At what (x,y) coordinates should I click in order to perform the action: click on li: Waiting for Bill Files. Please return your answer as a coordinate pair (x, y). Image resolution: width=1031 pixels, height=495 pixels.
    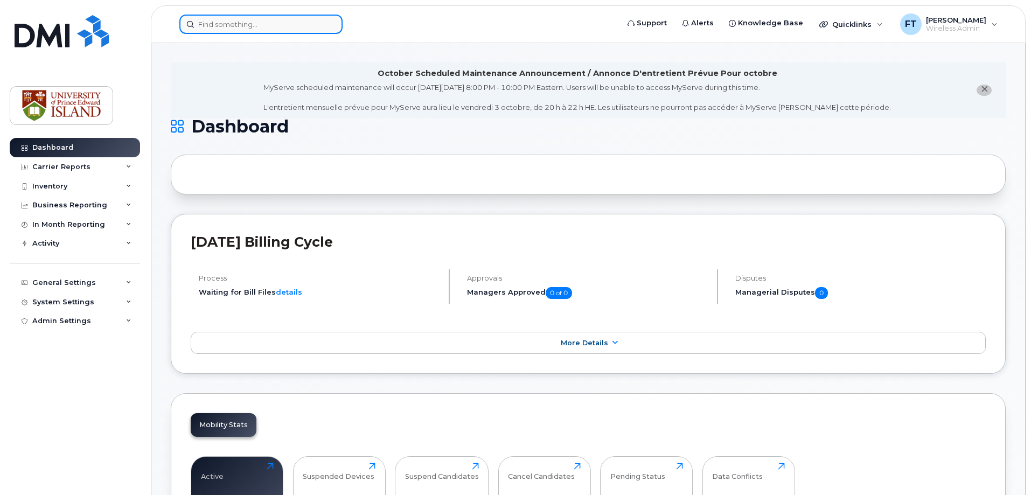
    Looking at the image, I should click on (319, 292).